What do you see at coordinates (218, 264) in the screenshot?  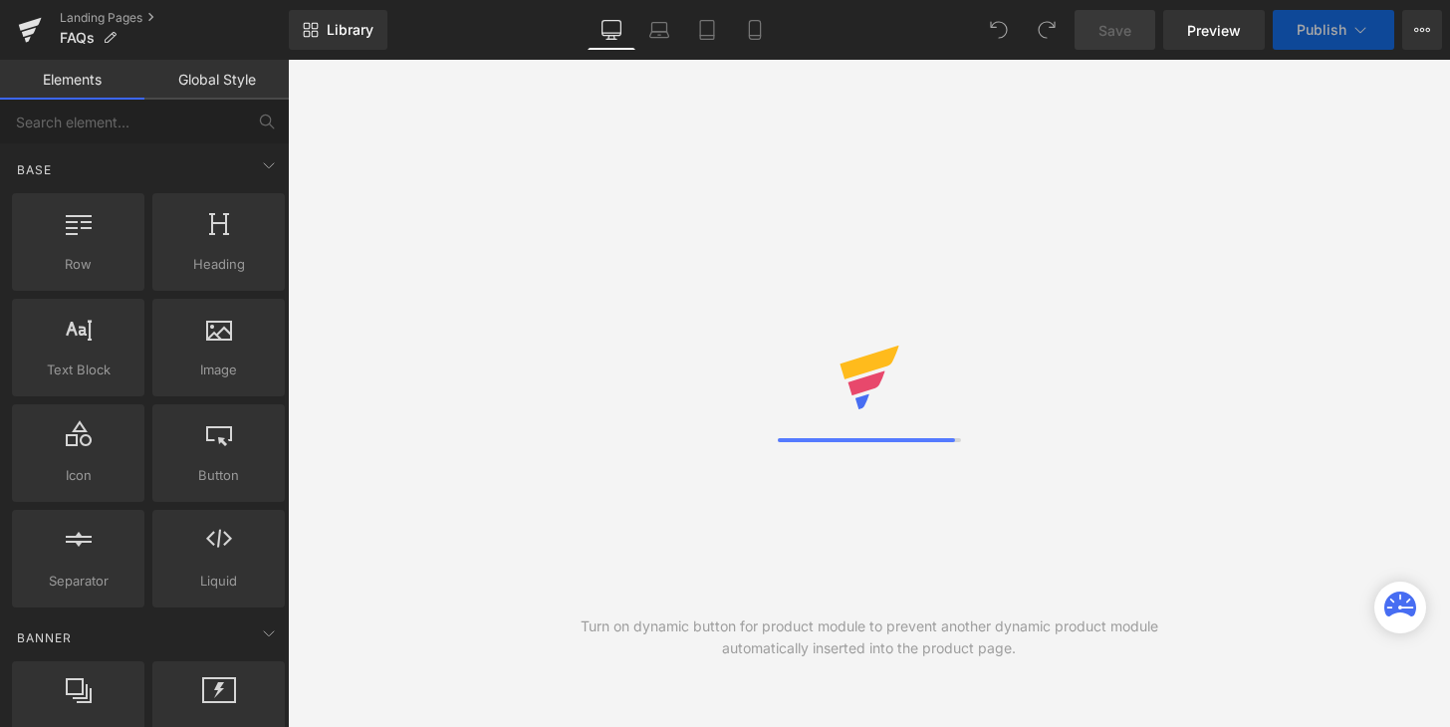 I see `span: Heading` at bounding box center [218, 264].